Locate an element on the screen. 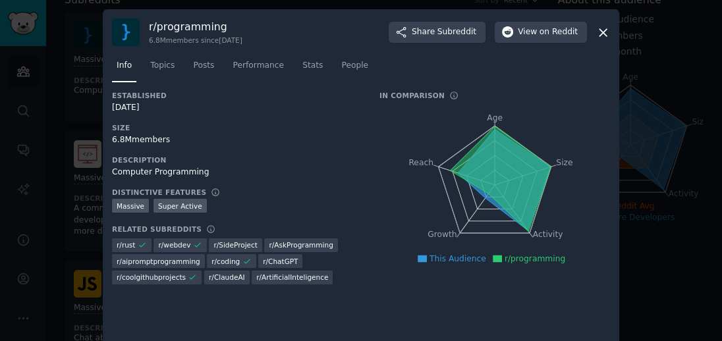 The width and height of the screenshot is (722, 341). div: Computer Programming is located at coordinates (236, 173).